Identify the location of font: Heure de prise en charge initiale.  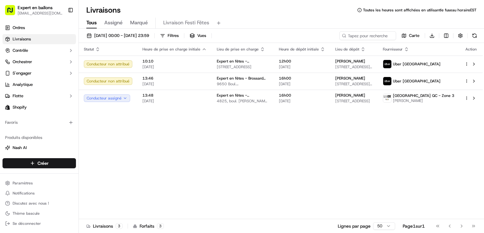
(171, 49).